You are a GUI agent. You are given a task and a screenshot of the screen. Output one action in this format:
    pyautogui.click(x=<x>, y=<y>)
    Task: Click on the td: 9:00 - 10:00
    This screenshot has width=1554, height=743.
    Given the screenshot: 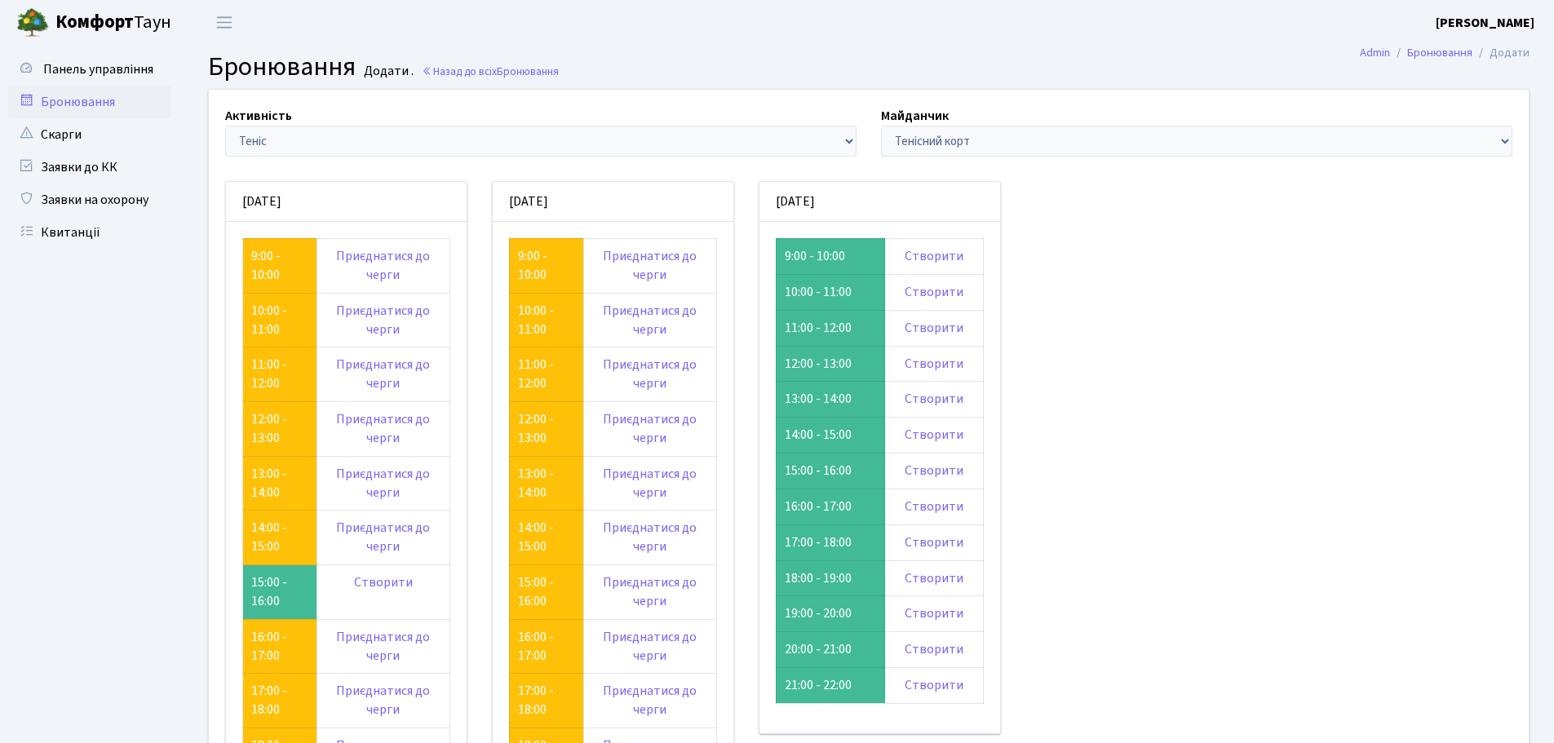 What is the action you would take?
    pyautogui.click(x=830, y=256)
    